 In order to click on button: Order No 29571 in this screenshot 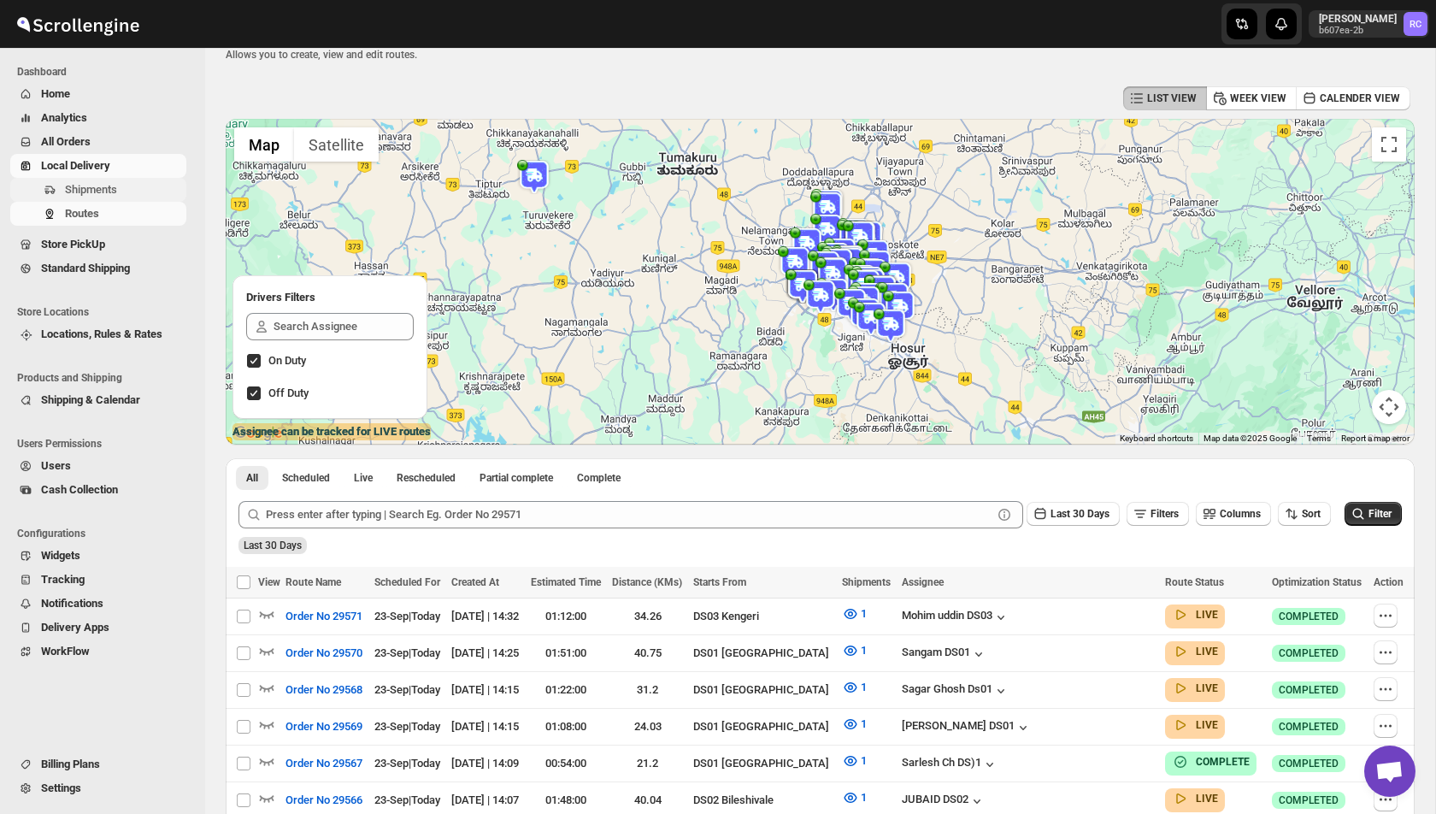, I will do `click(324, 616)`.